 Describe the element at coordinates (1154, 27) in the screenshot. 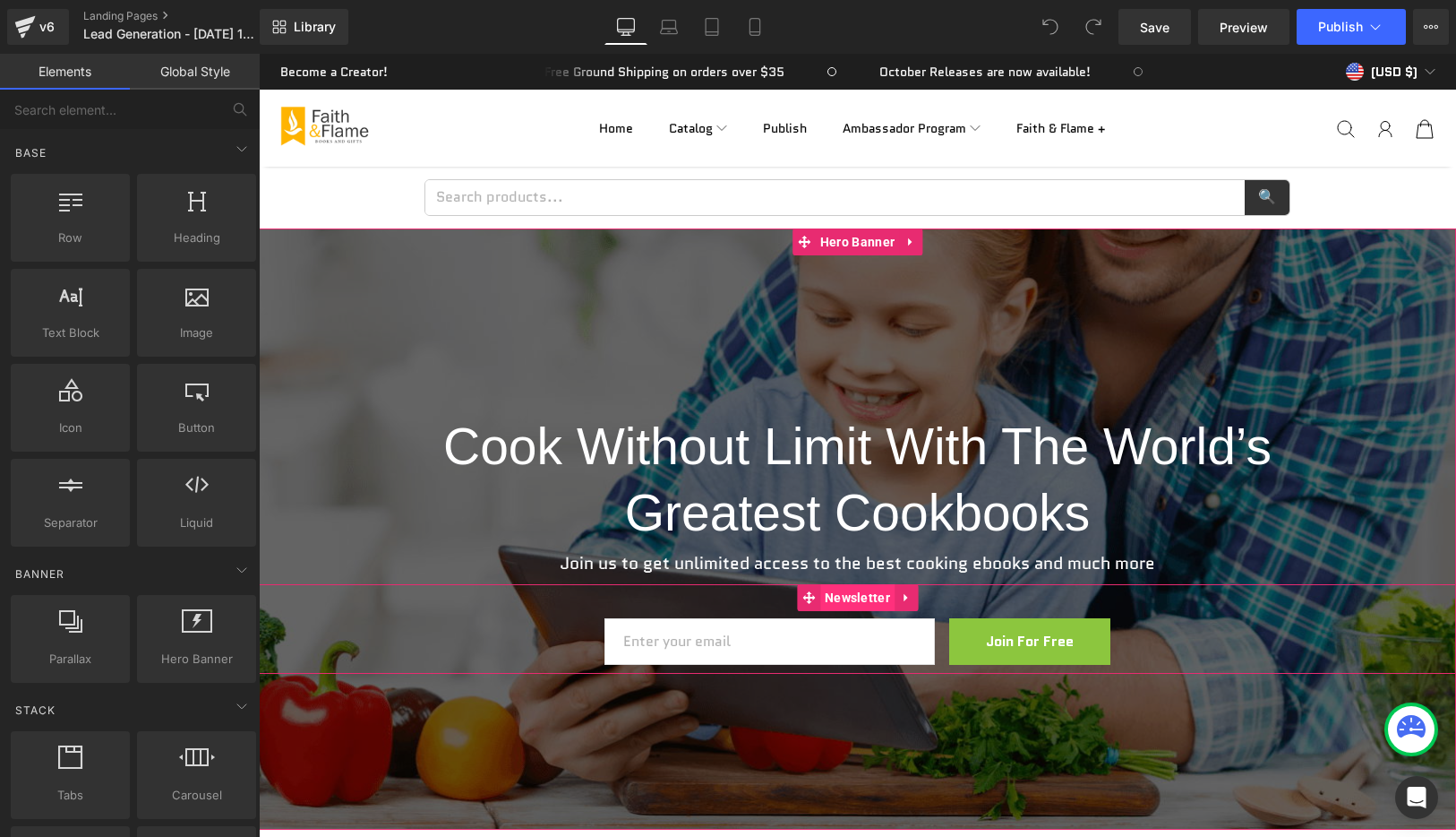

I see `span: Save` at that location.